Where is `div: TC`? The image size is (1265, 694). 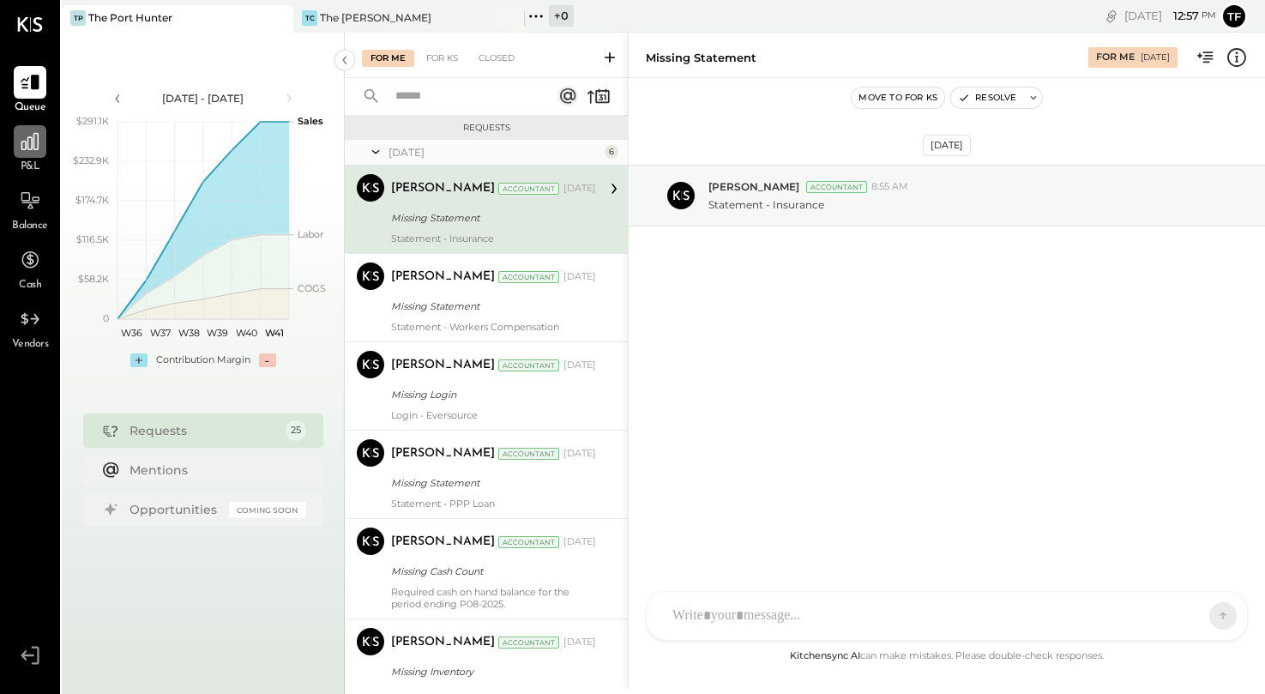 div: TC is located at coordinates (310, 18).